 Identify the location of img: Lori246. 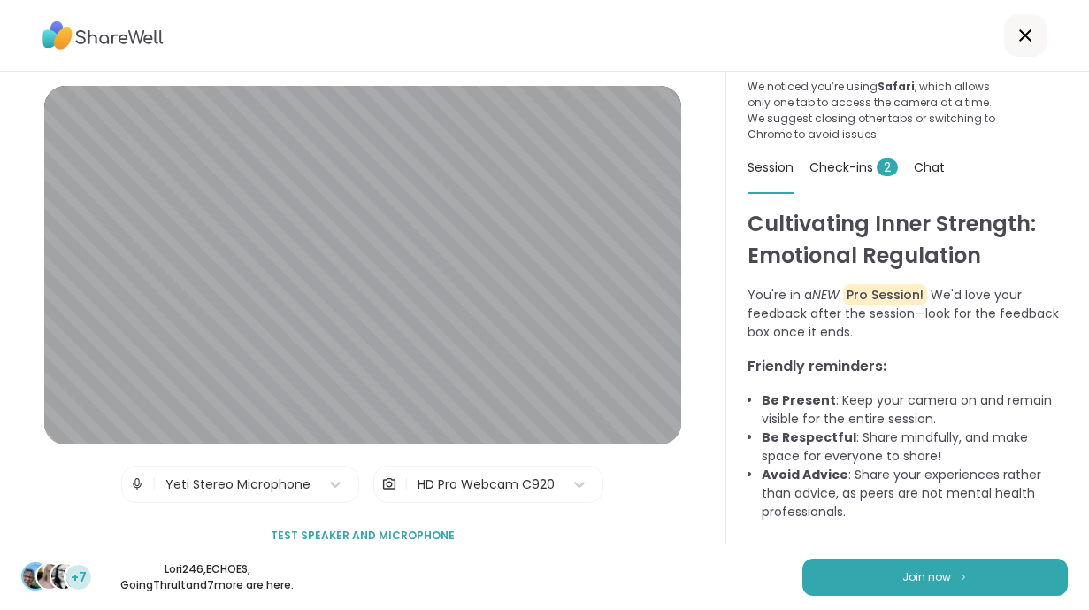
(35, 576).